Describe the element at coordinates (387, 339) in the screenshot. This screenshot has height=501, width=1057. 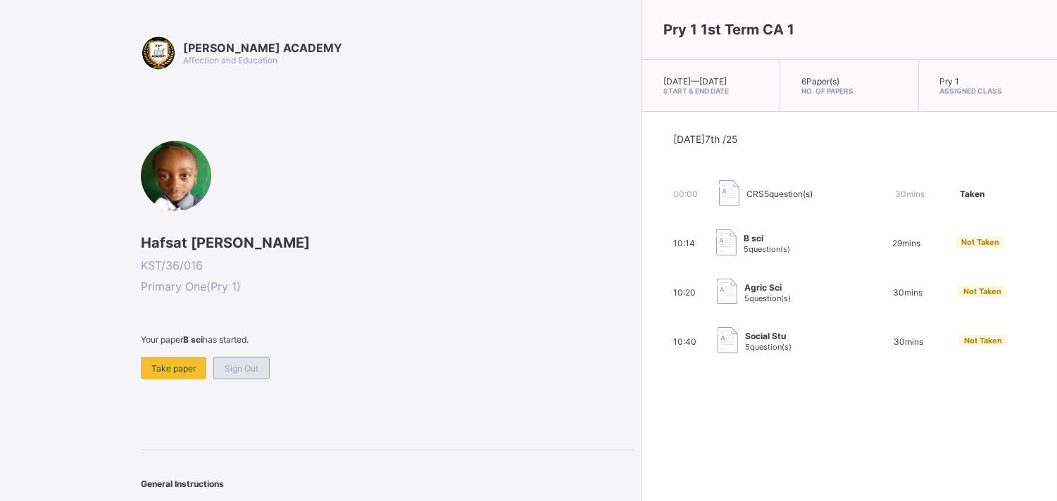
I see `span: Your paper has started.` at that location.